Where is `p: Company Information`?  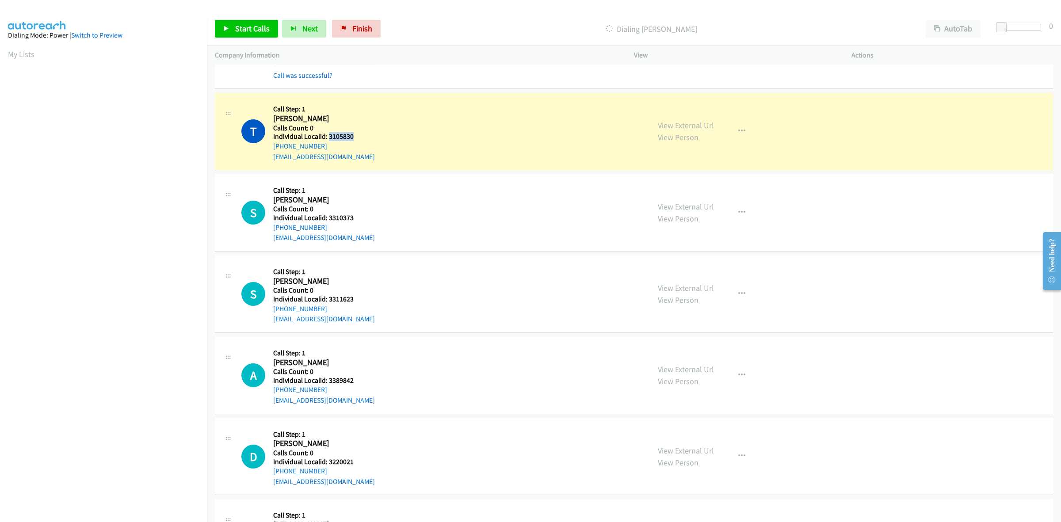 p: Company Information is located at coordinates (416, 55).